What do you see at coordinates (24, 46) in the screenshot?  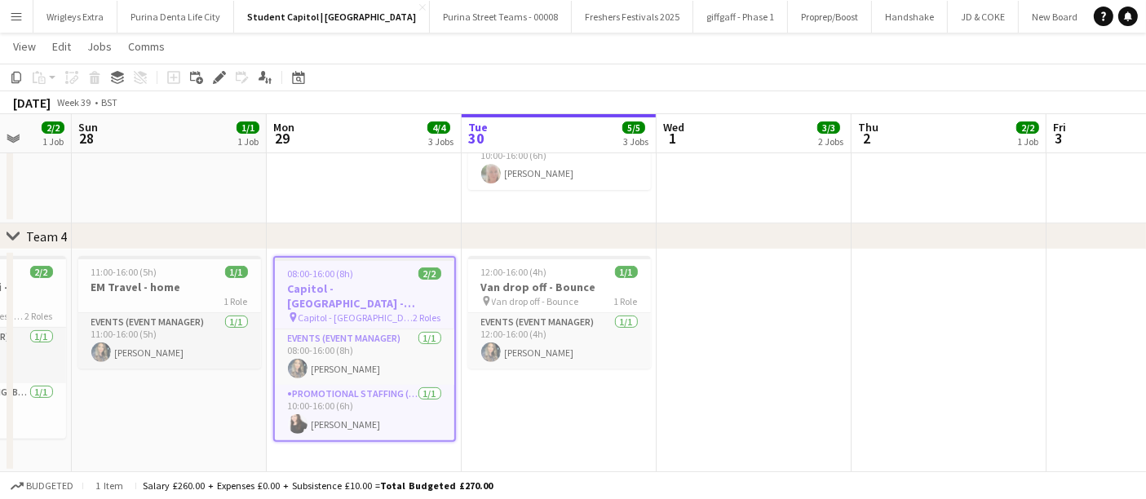 I see `span: View` at bounding box center [24, 46].